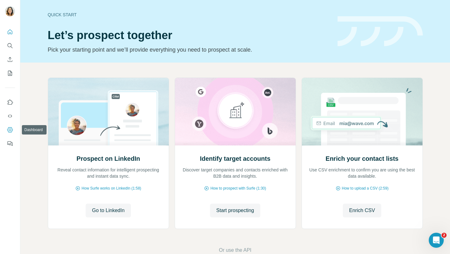 This screenshot has width=450, height=254. Describe the element at coordinates (108, 158) in the screenshot. I see `h2: Prospect on LinkedIn` at that location.